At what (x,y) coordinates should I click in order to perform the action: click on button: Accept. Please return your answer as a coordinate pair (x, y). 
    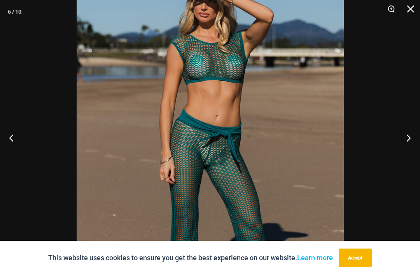
    Looking at the image, I should click on (355, 258).